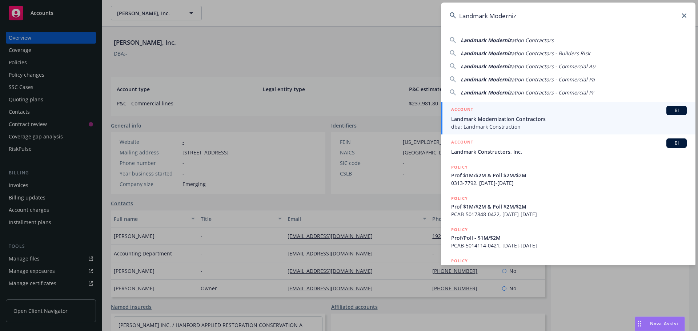 Image resolution: width=698 pixels, height=331 pixels. Describe the element at coordinates (568, 269) in the screenshot. I see `a: POLICY` at that location.